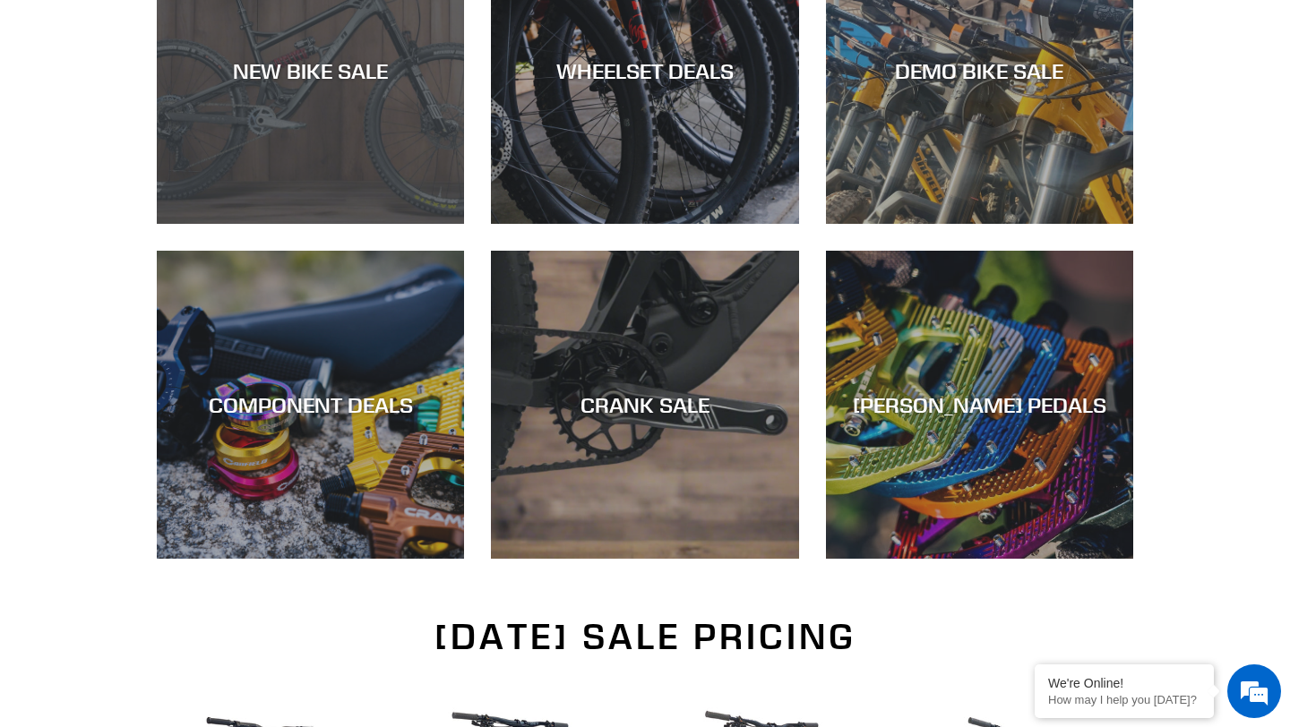 The width and height of the screenshot is (1290, 727). Describe the element at coordinates (310, 70) in the screenshot. I see `div: NEW BIKE SALE` at that location.